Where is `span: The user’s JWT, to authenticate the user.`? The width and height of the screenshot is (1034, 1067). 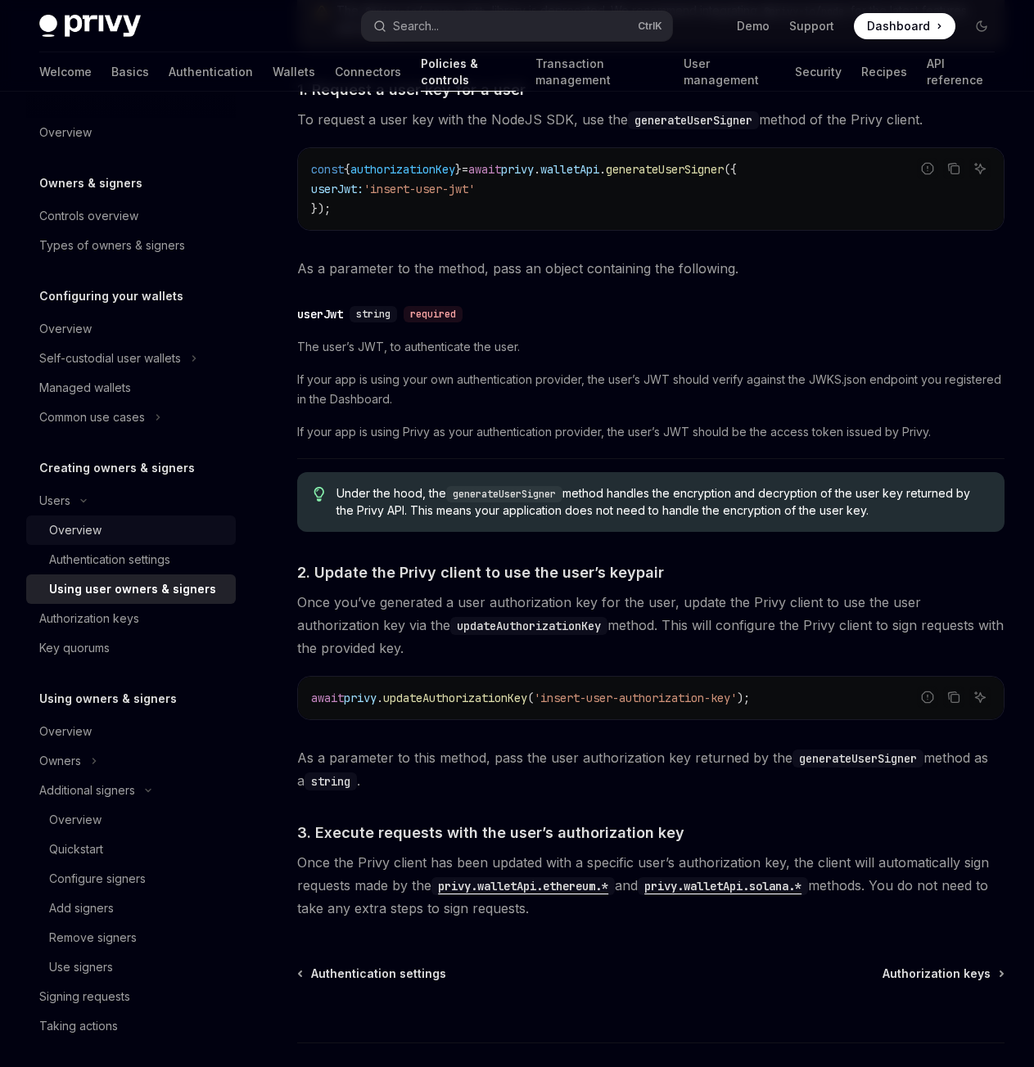
span: The user’s JWT, to authenticate the user. is located at coordinates (651, 347).